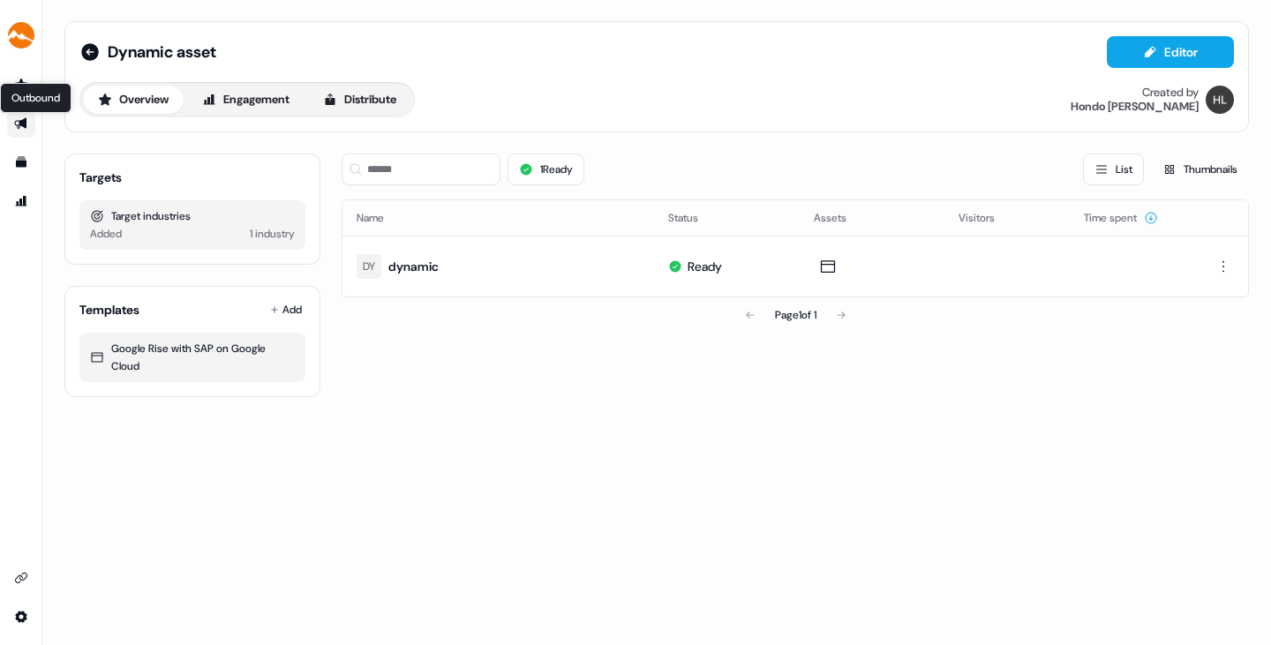  Describe the element at coordinates (21, 124) in the screenshot. I see `a: Go to outbound experience` at that location.